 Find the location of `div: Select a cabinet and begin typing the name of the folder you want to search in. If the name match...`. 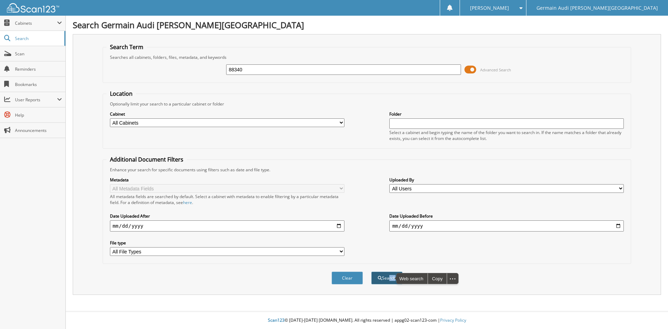

div: Select a cabinet and begin typing the name of the folder you want to search in. If the name match... is located at coordinates (507, 135).